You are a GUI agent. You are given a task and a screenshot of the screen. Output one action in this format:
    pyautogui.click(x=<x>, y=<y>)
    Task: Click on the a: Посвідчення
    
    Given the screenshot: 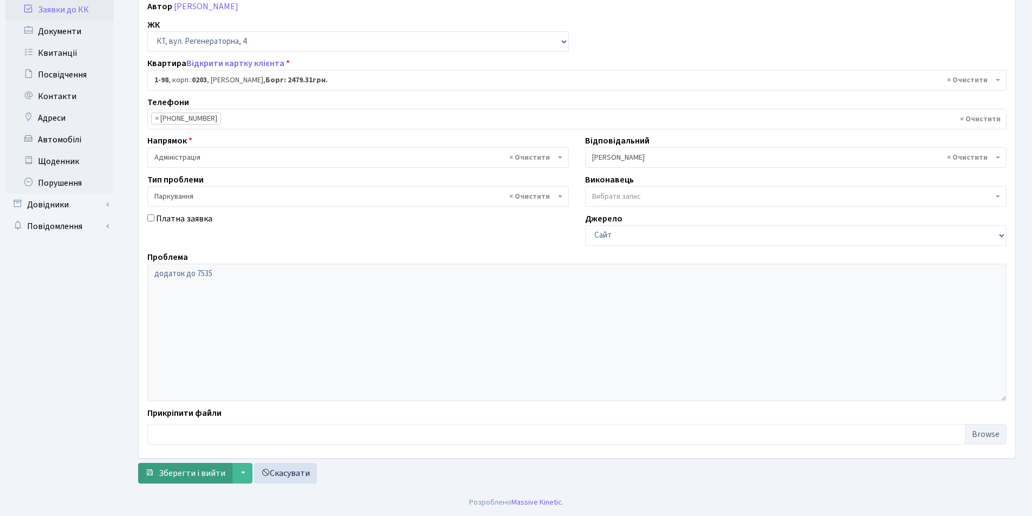 What is the action you would take?
    pyautogui.click(x=60, y=75)
    